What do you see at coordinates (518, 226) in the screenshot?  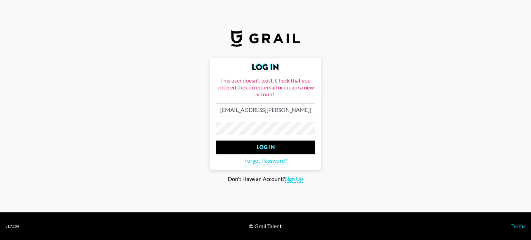 I see `a: Terms` at bounding box center [518, 226].